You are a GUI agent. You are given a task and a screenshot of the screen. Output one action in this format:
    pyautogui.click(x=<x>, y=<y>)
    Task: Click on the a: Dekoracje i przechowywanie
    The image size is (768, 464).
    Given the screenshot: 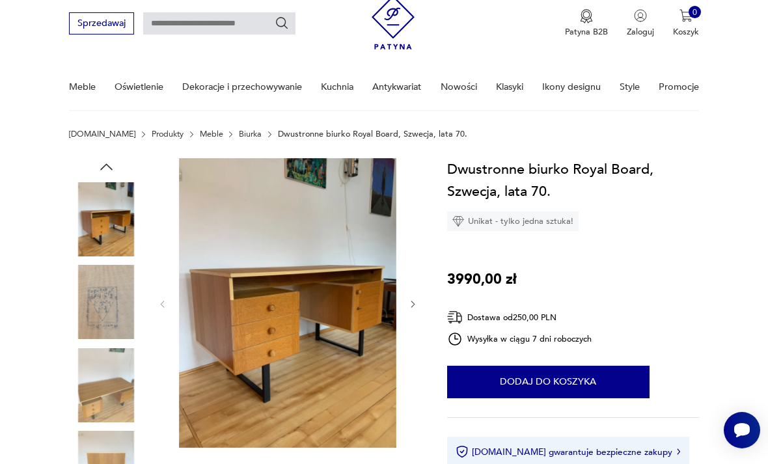 What is the action you would take?
    pyautogui.click(x=242, y=87)
    